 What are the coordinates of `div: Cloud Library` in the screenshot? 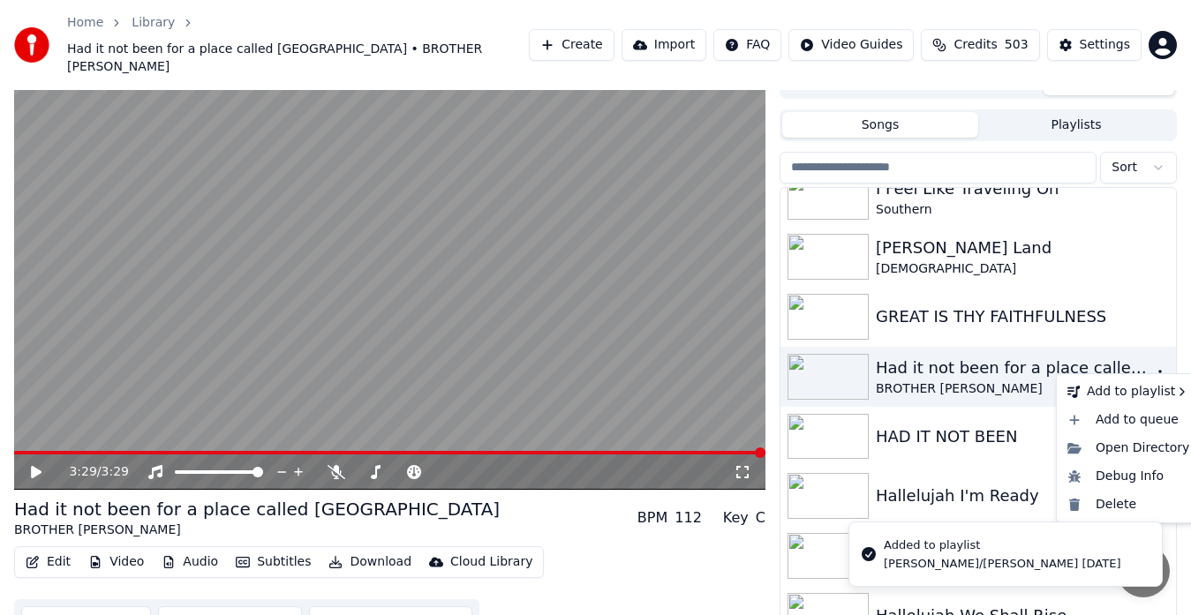 It's located at (491, 562).